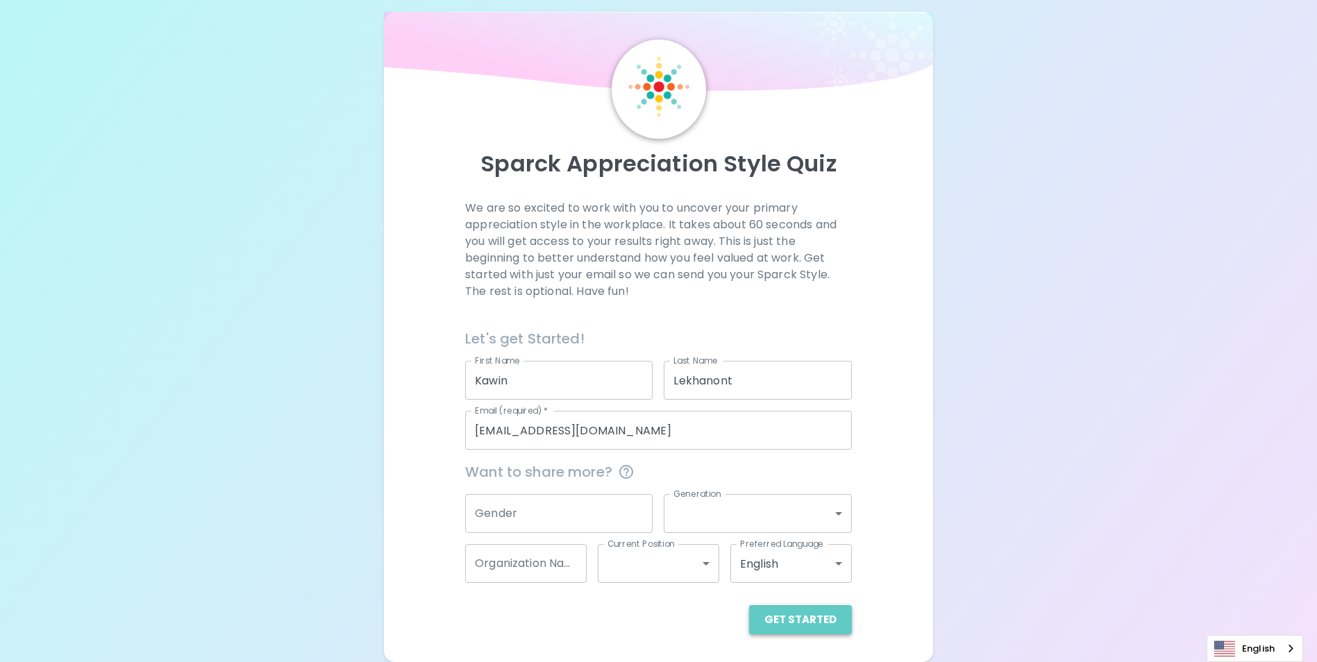 This screenshot has width=1317, height=662. What do you see at coordinates (1255, 648) in the screenshot?
I see `div: Language` at bounding box center [1255, 648].